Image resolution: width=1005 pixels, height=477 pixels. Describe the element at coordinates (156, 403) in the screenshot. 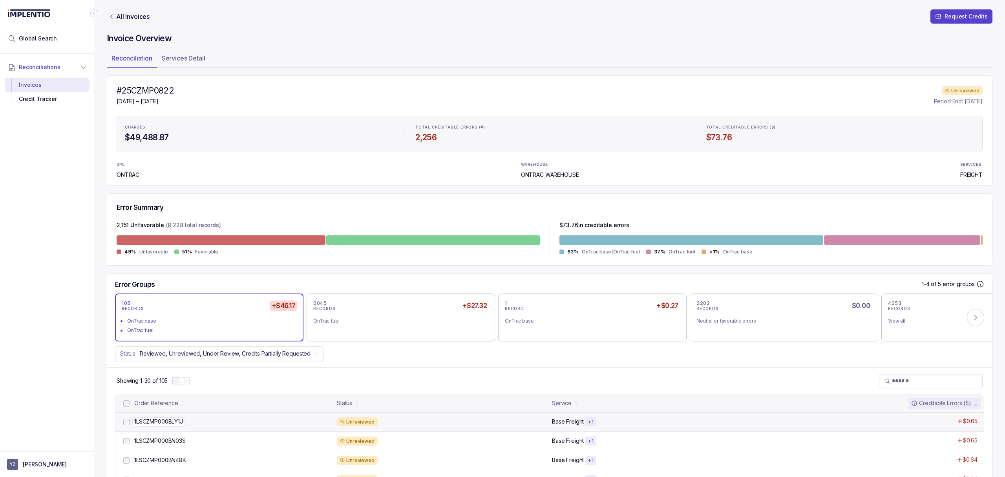

I see `div: Order Reference` at that location.